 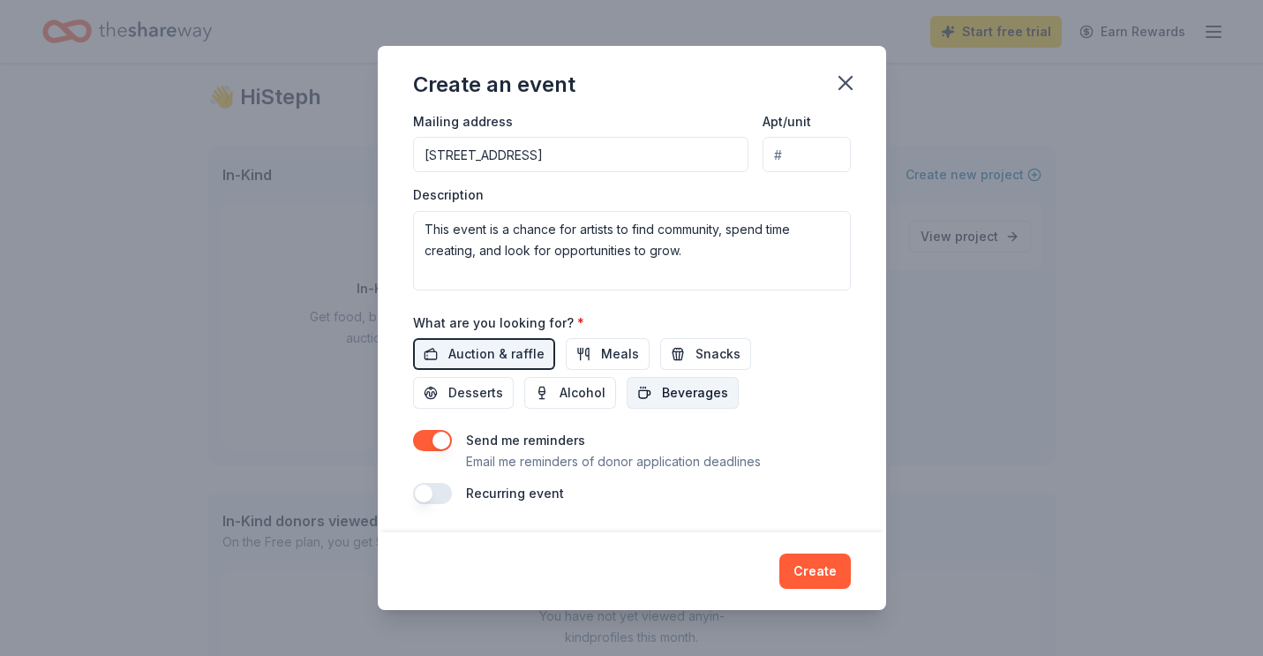 What do you see at coordinates (815, 571) in the screenshot?
I see `button: Create` at bounding box center [815, 571].